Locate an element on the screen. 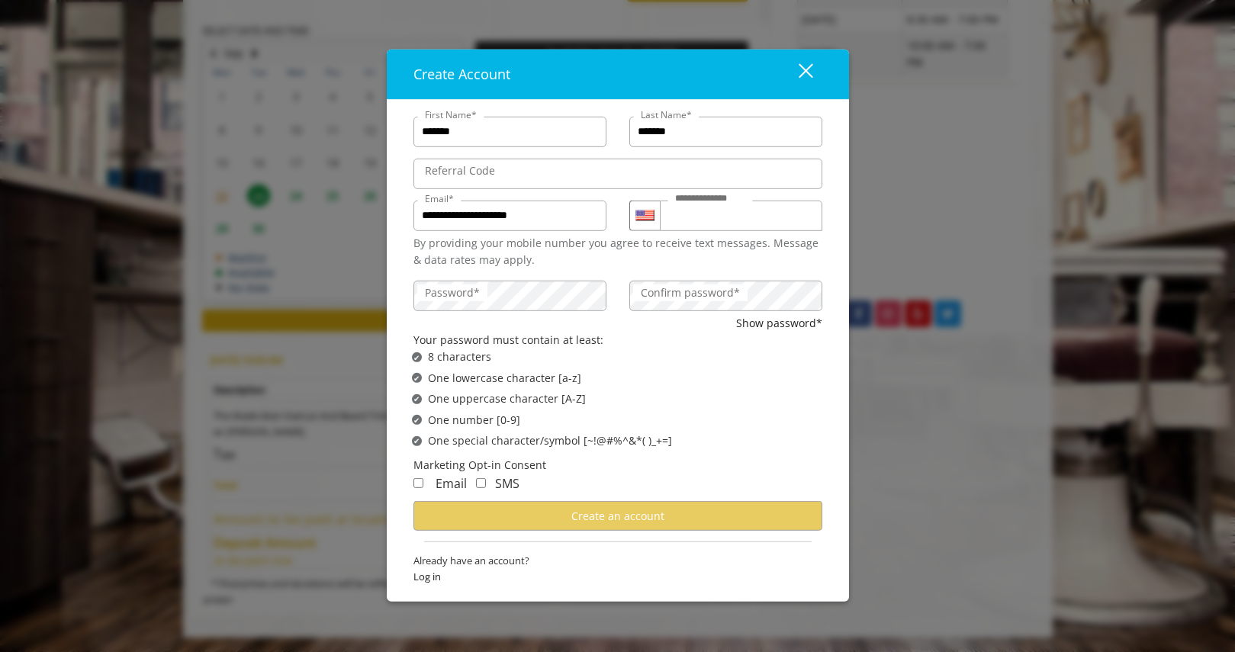  label: Referral Code is located at coordinates (460, 171).